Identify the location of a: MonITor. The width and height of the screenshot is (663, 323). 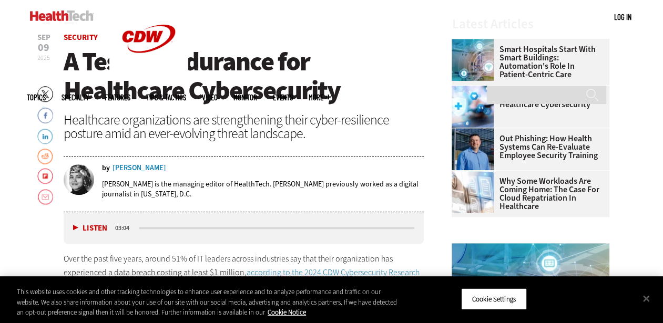
(245, 97).